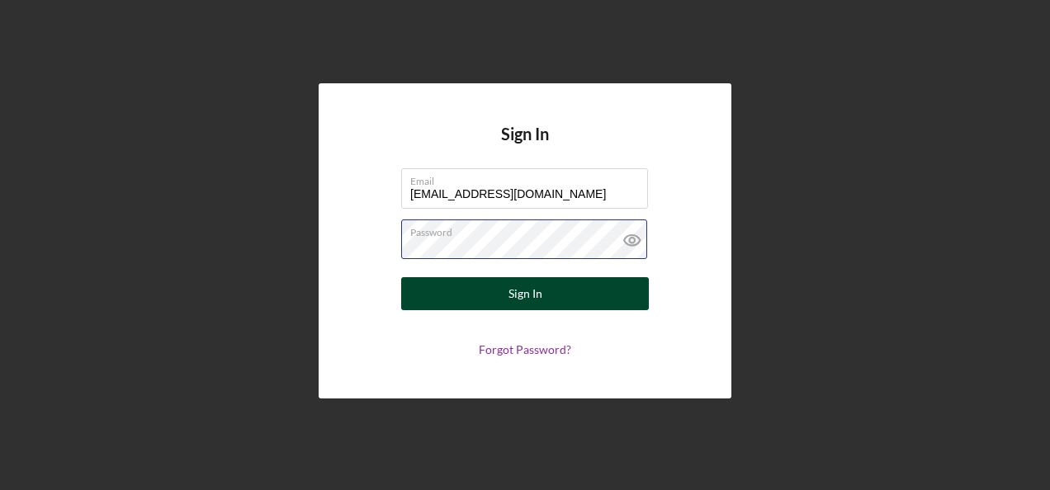 The height and width of the screenshot is (490, 1050). What do you see at coordinates (525, 294) in the screenshot?
I see `div: Sign In` at bounding box center [525, 294].